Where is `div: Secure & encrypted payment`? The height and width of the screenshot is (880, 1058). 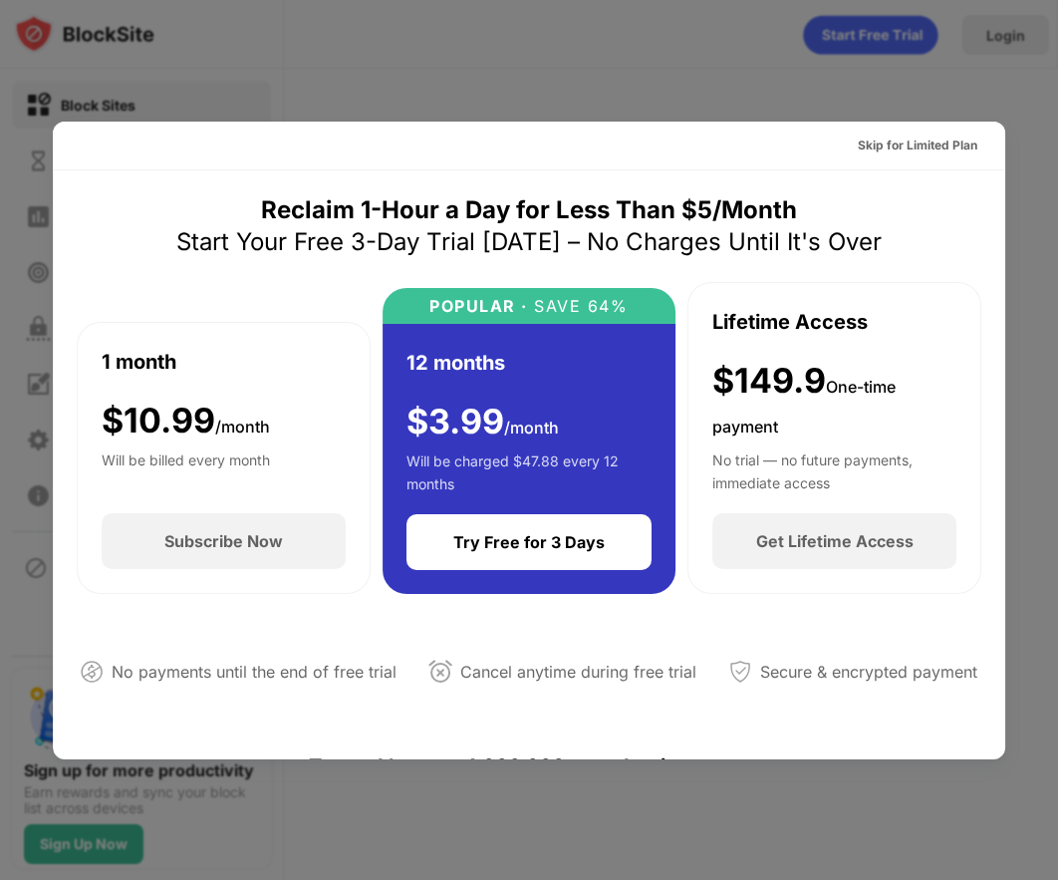 div: Secure & encrypted payment is located at coordinates (869, 671).